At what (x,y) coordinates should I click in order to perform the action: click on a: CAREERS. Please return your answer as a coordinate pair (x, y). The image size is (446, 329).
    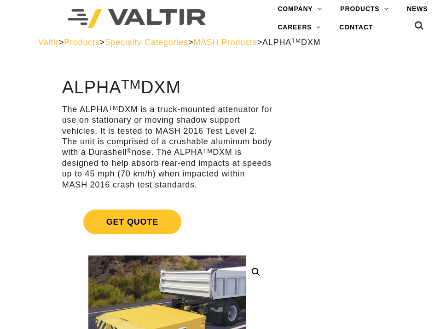
    Looking at the image, I should click on (299, 28).